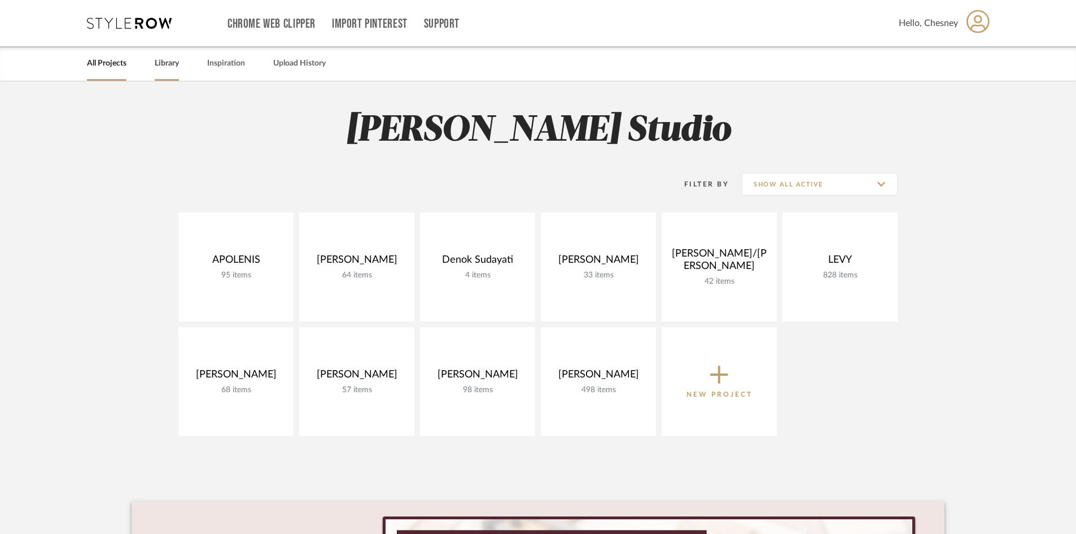 The width and height of the screenshot is (1076, 534). What do you see at coordinates (236, 390) in the screenshot?
I see `div: 68 items` at bounding box center [236, 390].